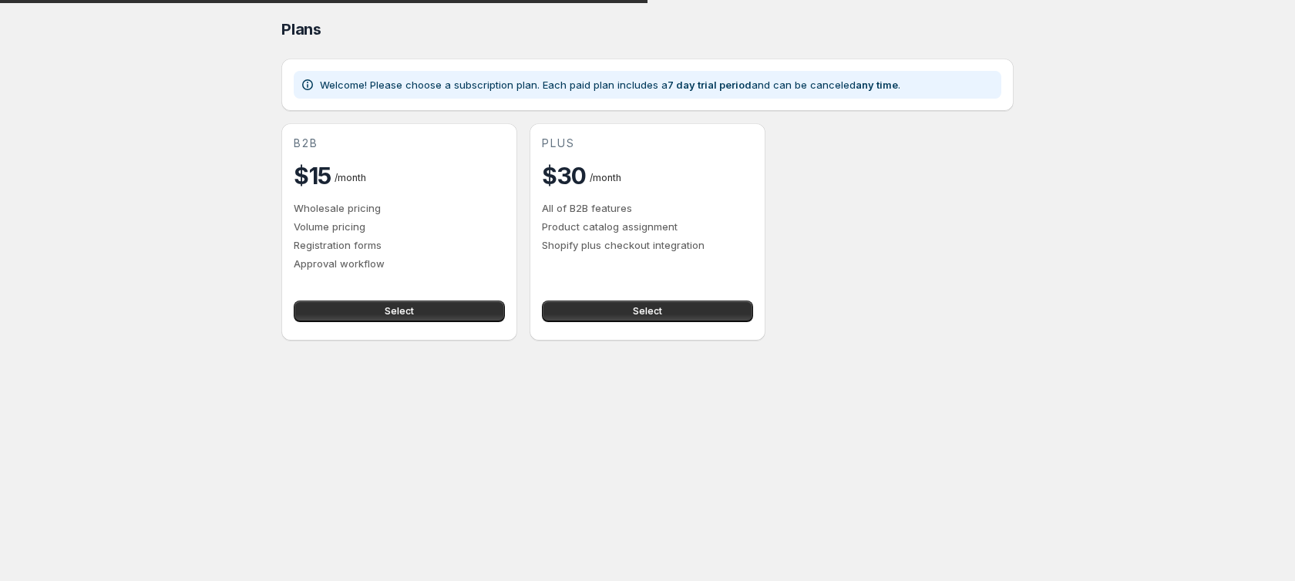 The height and width of the screenshot is (581, 1295). I want to click on span: Plans, so click(301, 29).